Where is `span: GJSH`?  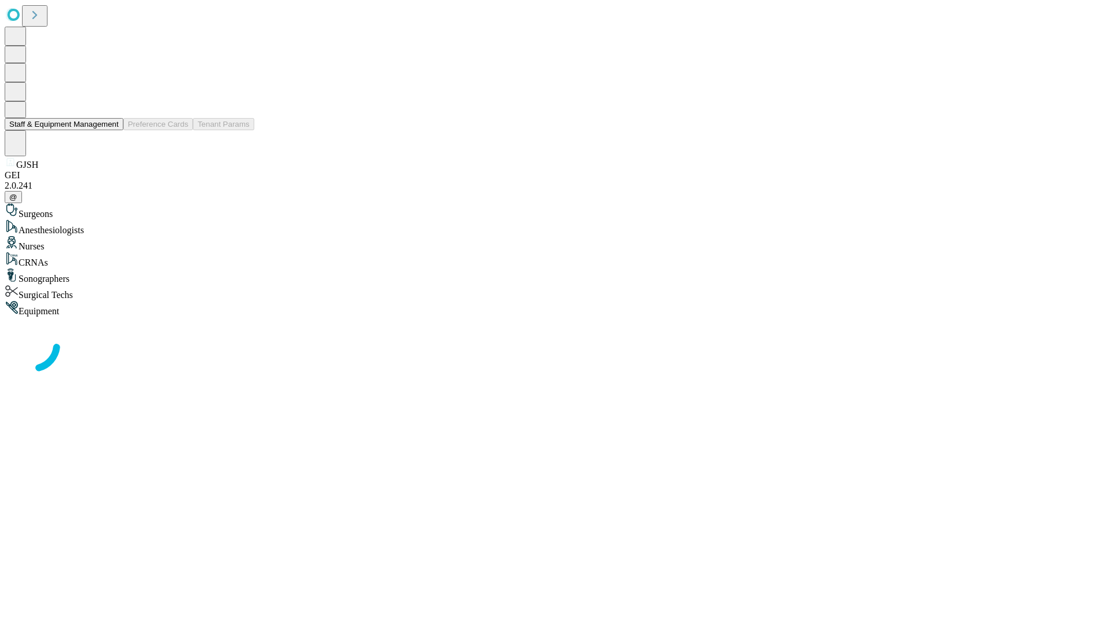
span: GJSH is located at coordinates (27, 164).